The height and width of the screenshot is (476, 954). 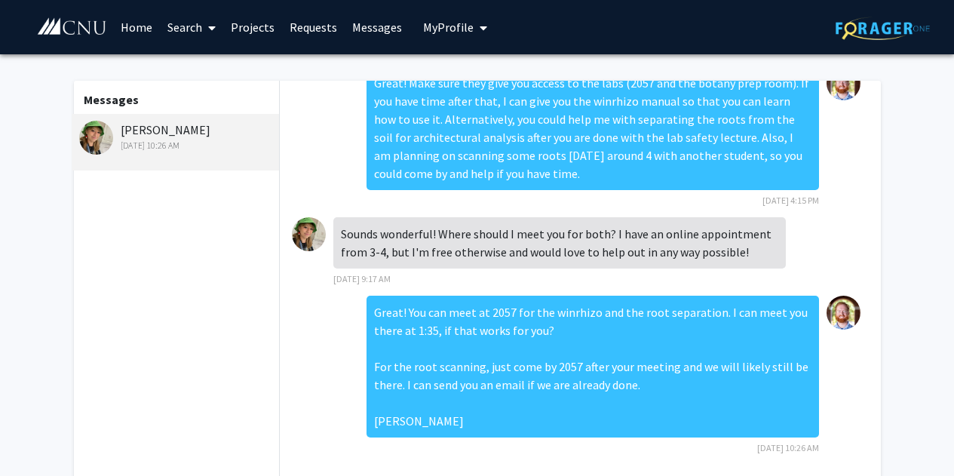 What do you see at coordinates (72, 26) in the screenshot?
I see `img: Christopher Newport University Logo` at bounding box center [72, 26].